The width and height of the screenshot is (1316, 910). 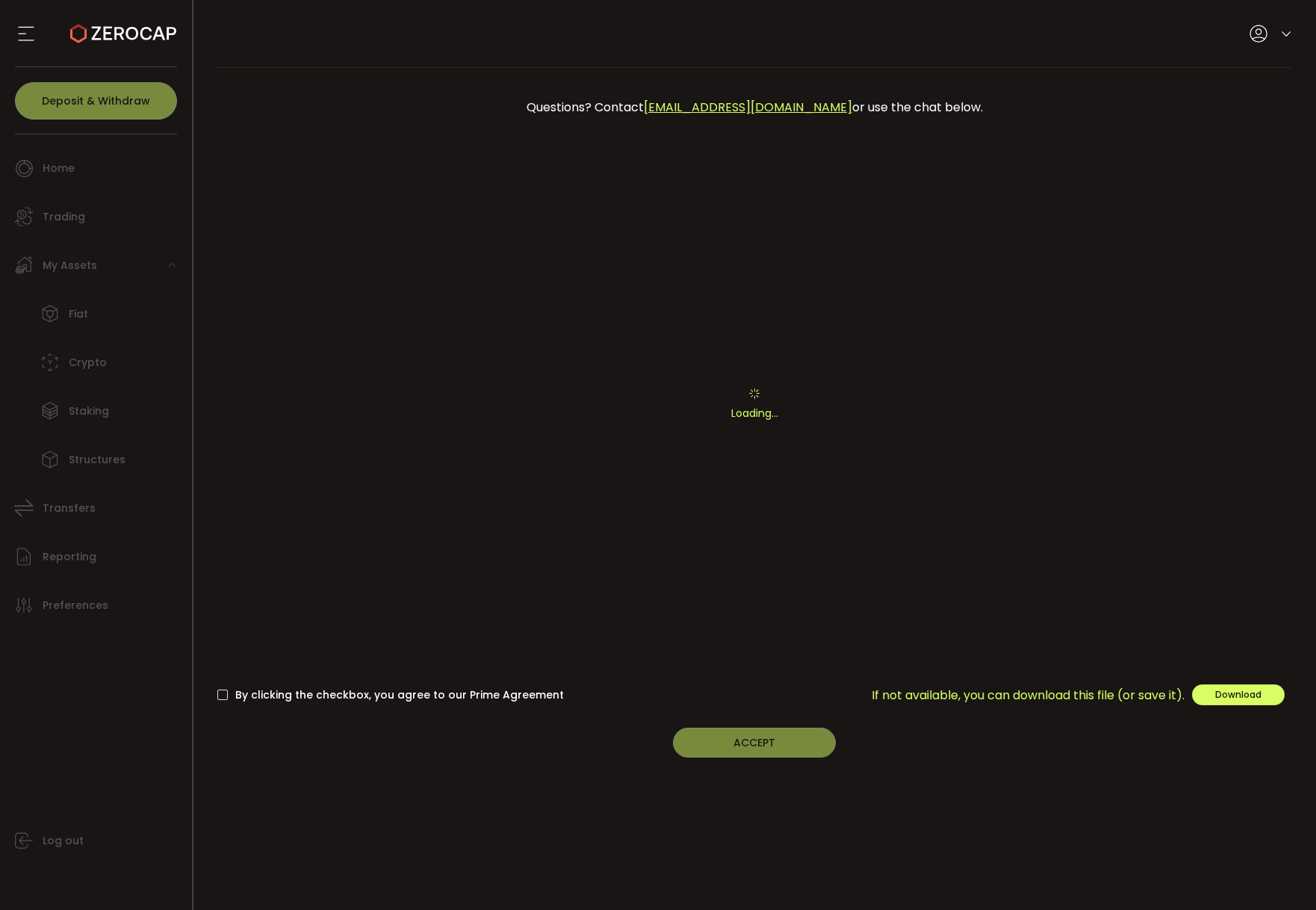 What do you see at coordinates (756, 413) in the screenshot?
I see `p: Loading...` at bounding box center [756, 413].